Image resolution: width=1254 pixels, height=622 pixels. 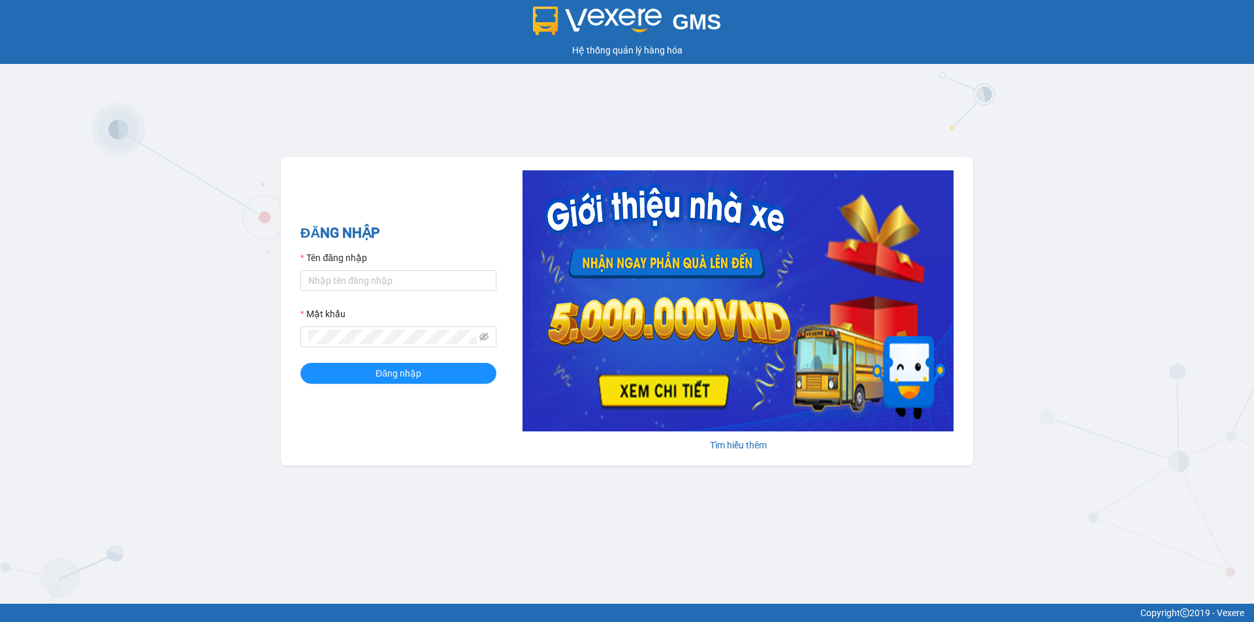 I want to click on button: Đăng nhập, so click(x=398, y=373).